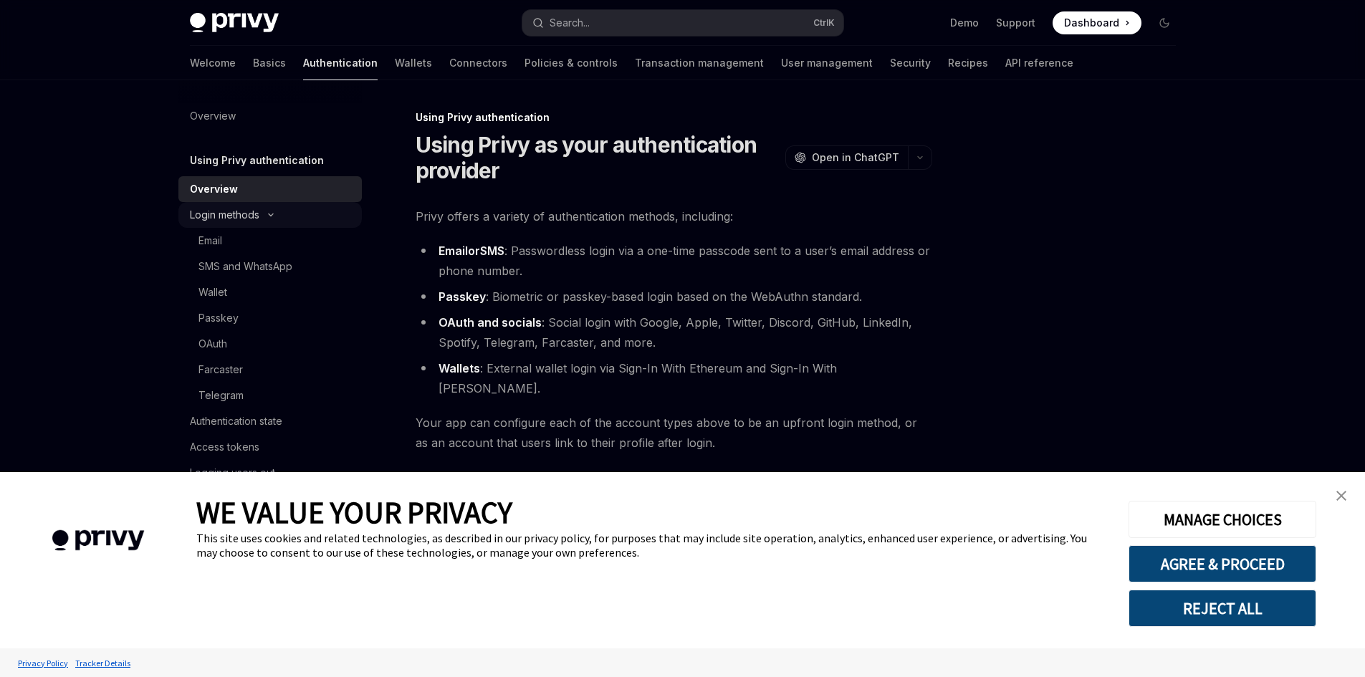  I want to click on a: SMS, so click(492, 251).